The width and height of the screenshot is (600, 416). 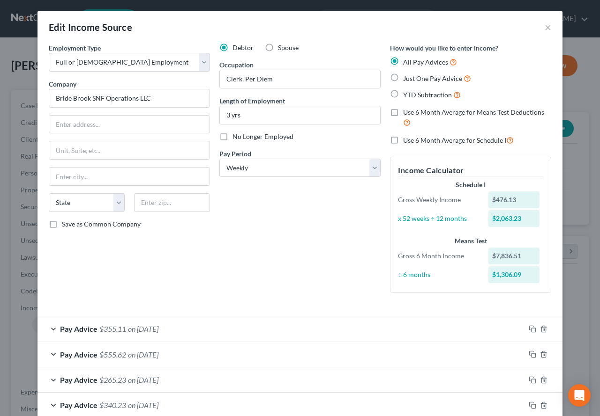 What do you see at coordinates (444, 48) in the screenshot?
I see `label: How would you like to enter income?` at bounding box center [444, 48].